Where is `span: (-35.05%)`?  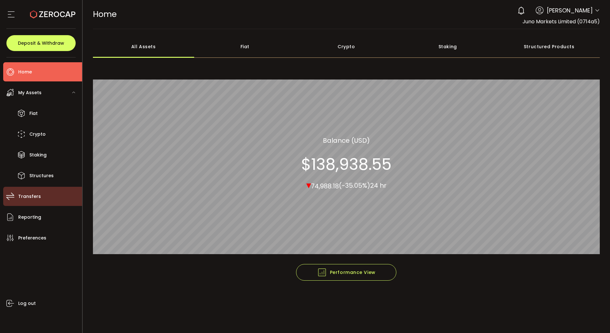
span: (-35.05%) is located at coordinates (355, 186).